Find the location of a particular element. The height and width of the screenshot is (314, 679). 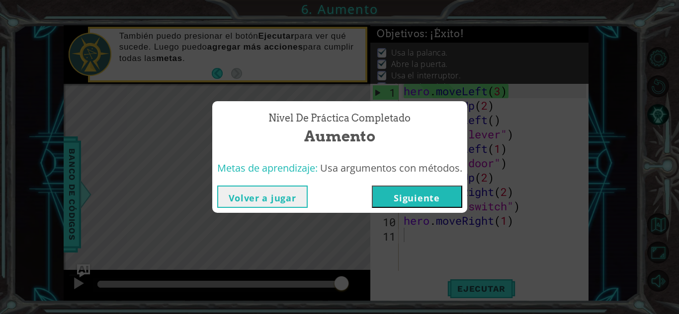

button: Siguiente is located at coordinates (417, 197).